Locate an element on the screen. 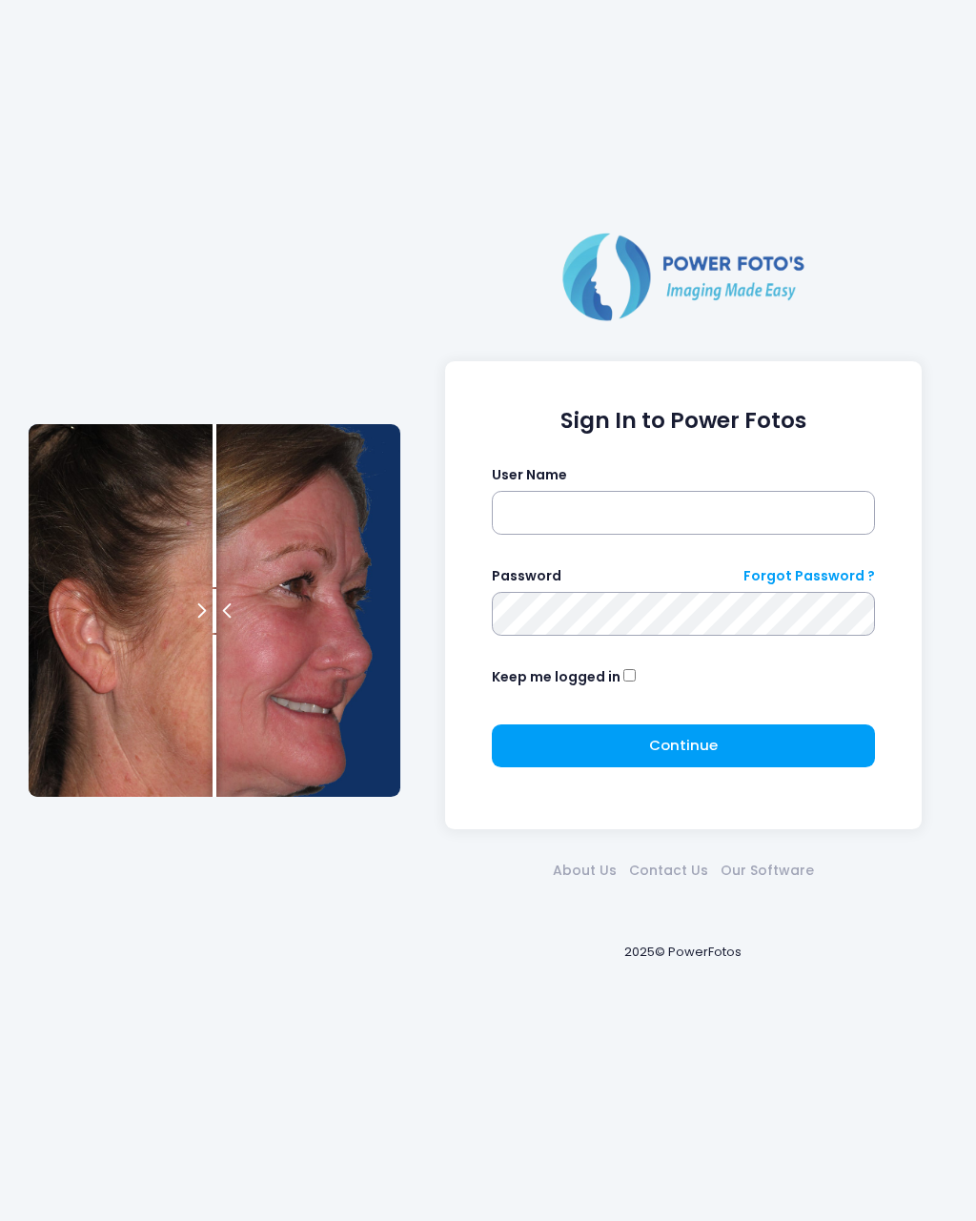 Image resolution: width=976 pixels, height=1221 pixels. h1: Sign In to Power Fotos is located at coordinates (683, 421).